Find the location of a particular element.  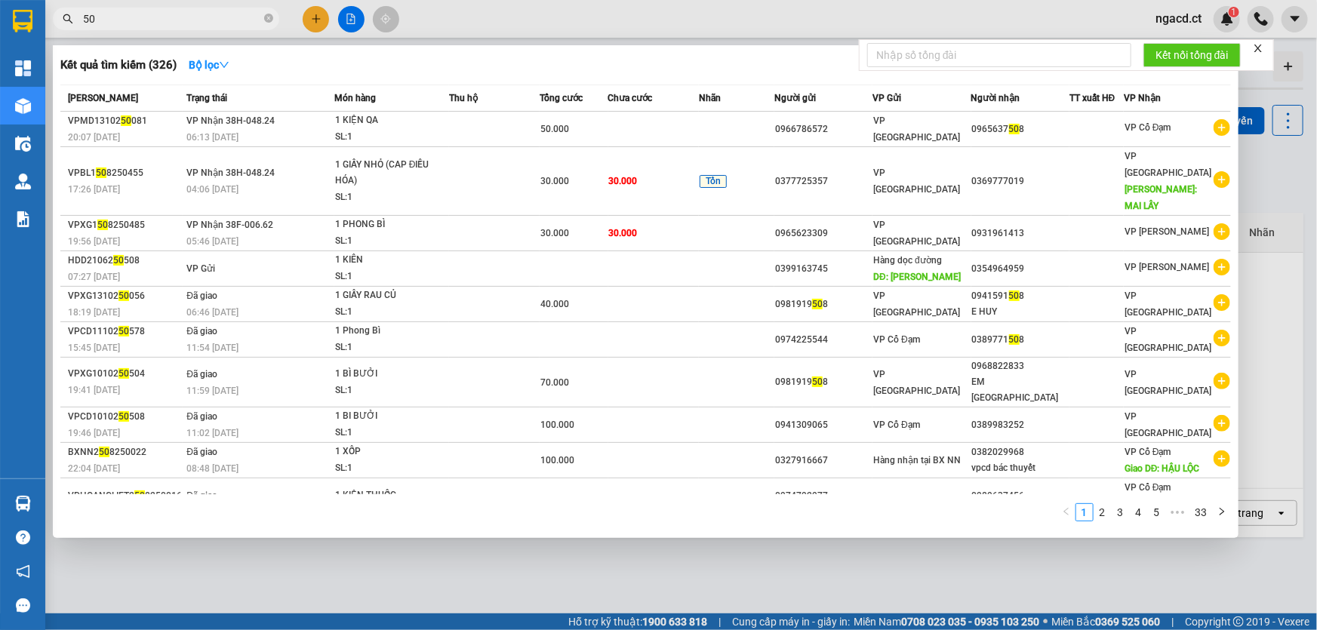

div: 0354964959 is located at coordinates (1020, 269).